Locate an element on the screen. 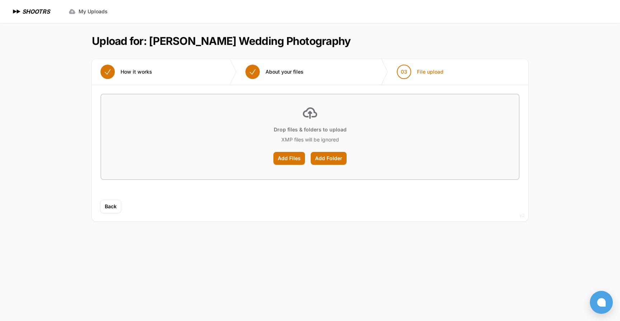 The height and width of the screenshot is (321, 620). button: Open chat window is located at coordinates (602, 302).